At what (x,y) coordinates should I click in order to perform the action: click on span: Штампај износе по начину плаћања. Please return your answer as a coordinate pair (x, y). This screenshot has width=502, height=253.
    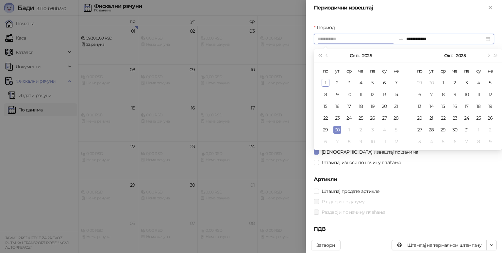
    Looking at the image, I should click on (361, 162).